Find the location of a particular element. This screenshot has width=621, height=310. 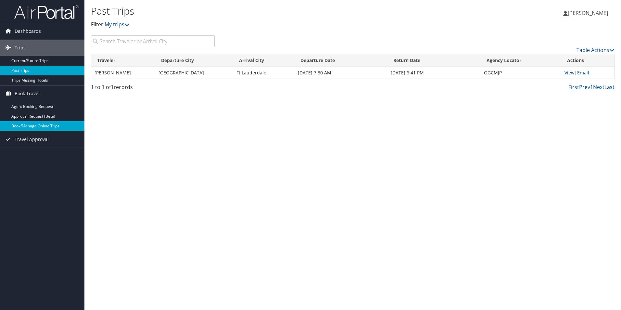

a: My trips is located at coordinates (117, 24).